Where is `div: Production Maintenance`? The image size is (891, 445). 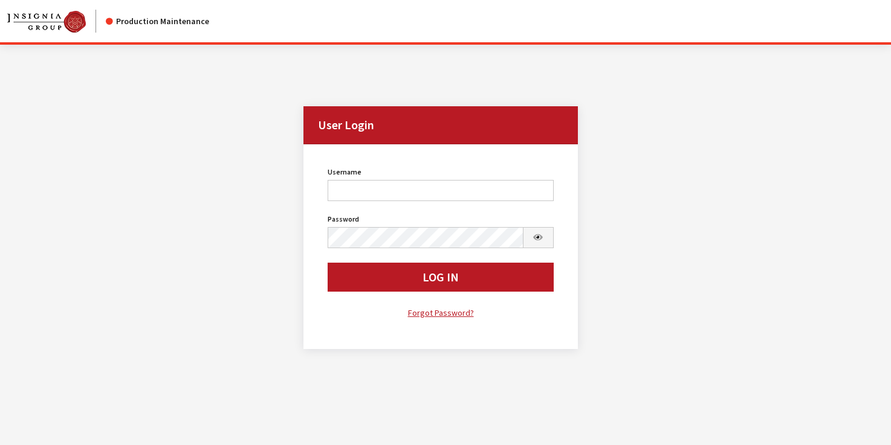 div: Production Maintenance is located at coordinates (157, 21).